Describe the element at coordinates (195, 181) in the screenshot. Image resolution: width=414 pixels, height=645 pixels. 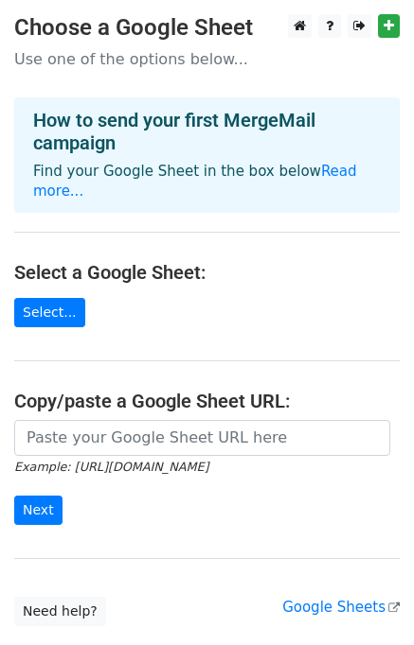
I see `a: Read more...` at that location.